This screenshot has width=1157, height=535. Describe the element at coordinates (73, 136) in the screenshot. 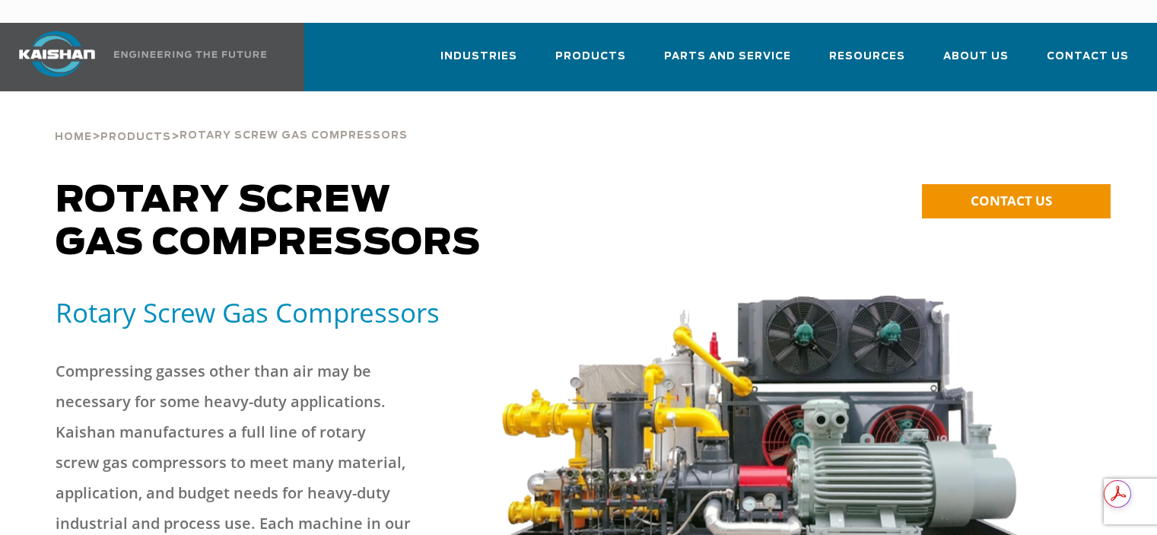

I see `a: Home` at that location.